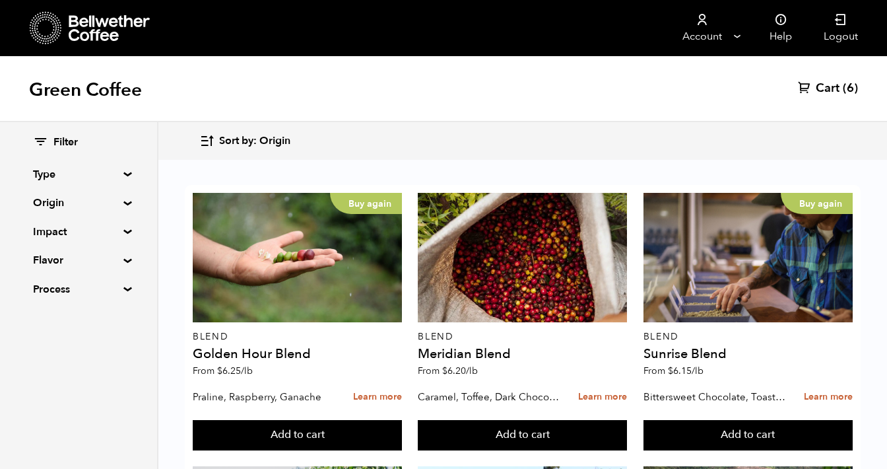 This screenshot has height=469, width=887. What do you see at coordinates (85, 90) in the screenshot?
I see `h1: Green Coffee` at bounding box center [85, 90].